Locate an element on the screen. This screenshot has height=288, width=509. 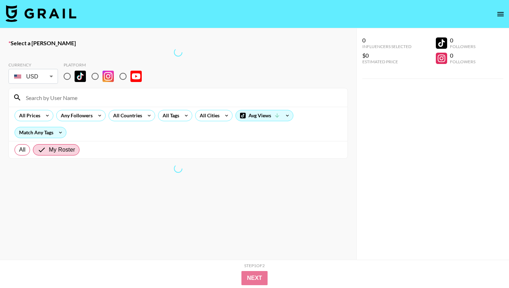
span: My Roster is located at coordinates (62, 150).